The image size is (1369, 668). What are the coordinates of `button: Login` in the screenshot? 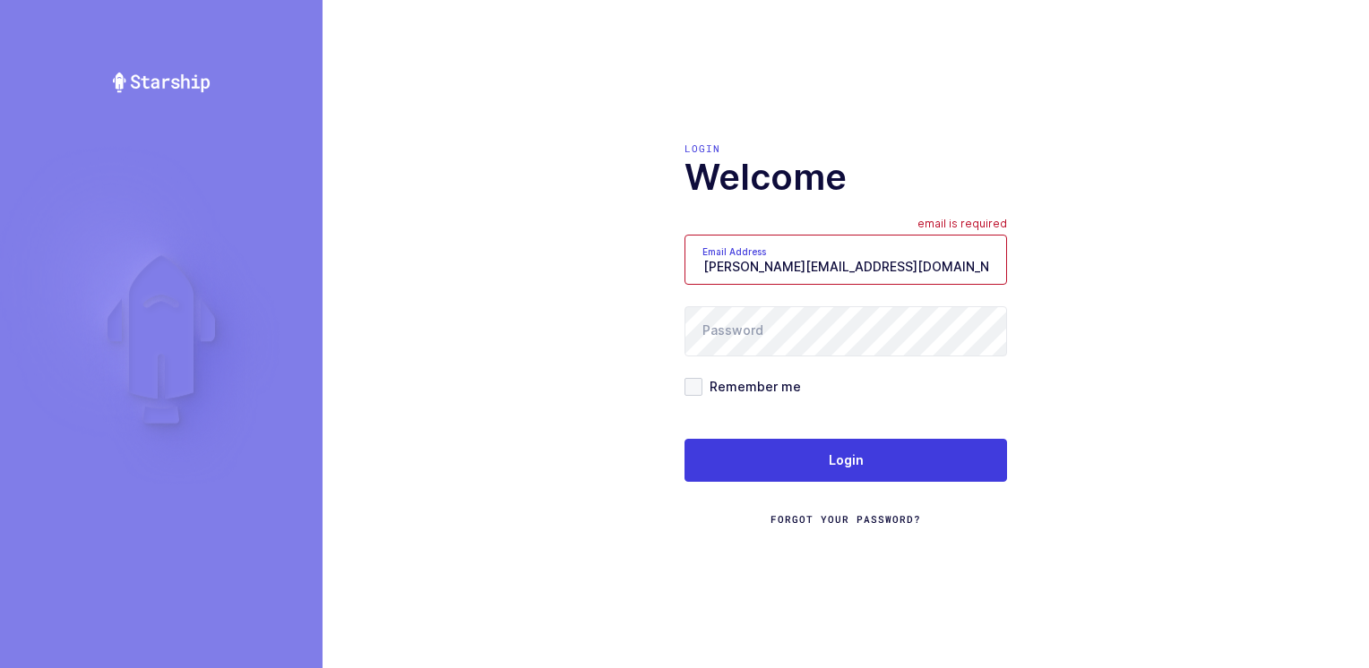 It's located at (845, 460).